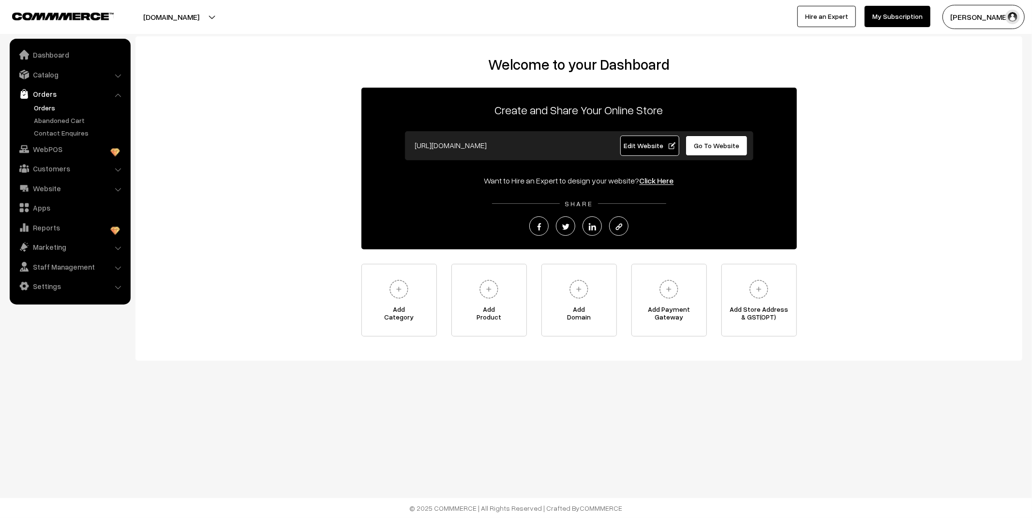  Describe the element at coordinates (70, 227) in the screenshot. I see `a: Reports` at that location.